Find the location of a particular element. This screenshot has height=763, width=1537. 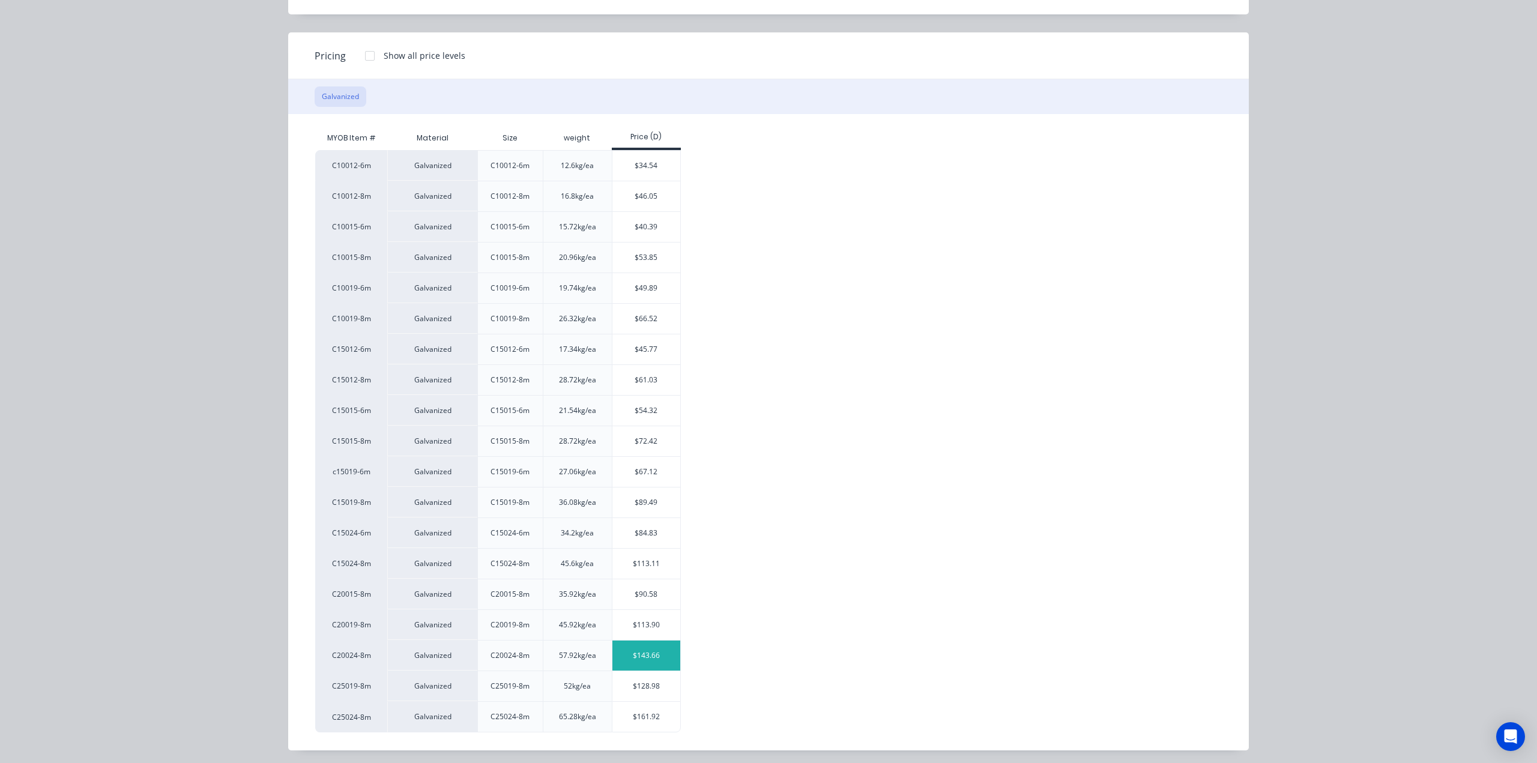

div: 65.28kg/ea is located at coordinates (578, 717).